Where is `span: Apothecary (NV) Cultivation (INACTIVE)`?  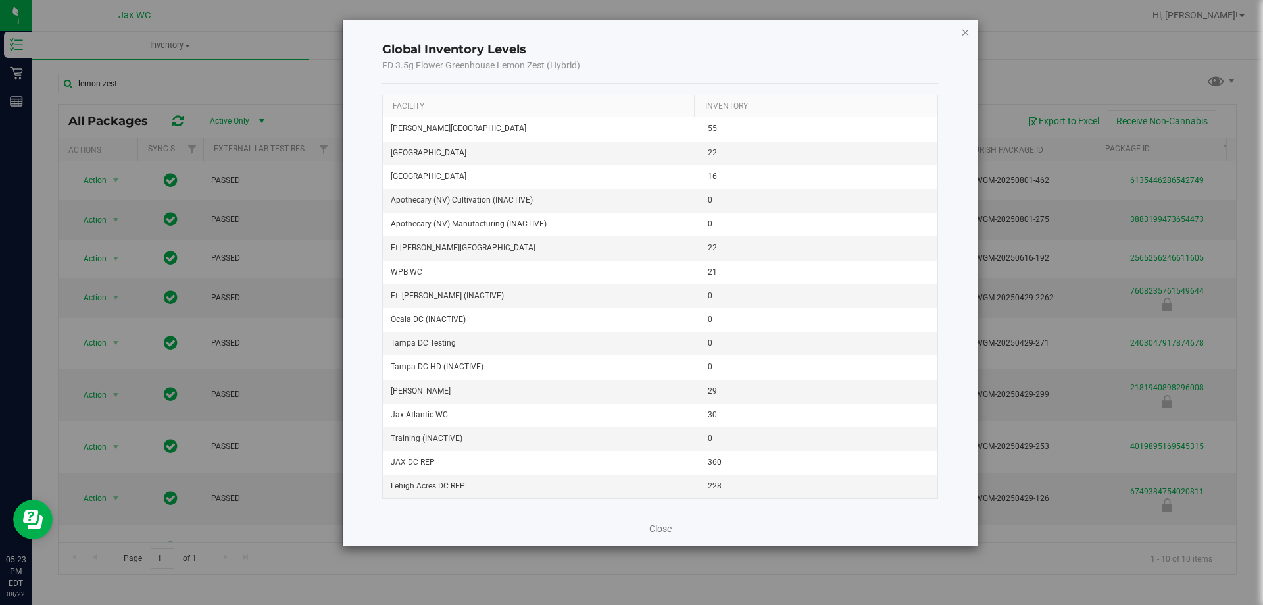
span: Apothecary (NV) Cultivation (INACTIVE) is located at coordinates (462, 200).